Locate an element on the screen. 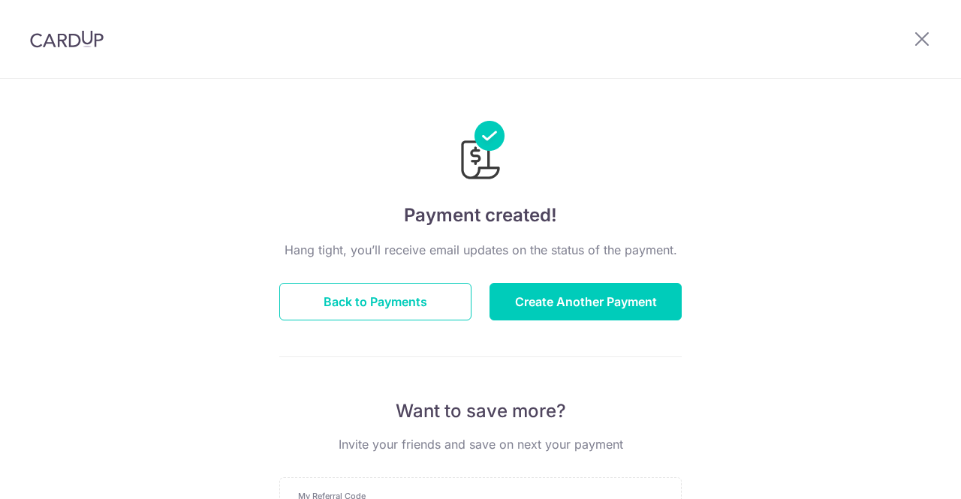 This screenshot has width=961, height=499. p: Hang tight, you’ll receive email updates on the status of the payment. is located at coordinates (481, 250).